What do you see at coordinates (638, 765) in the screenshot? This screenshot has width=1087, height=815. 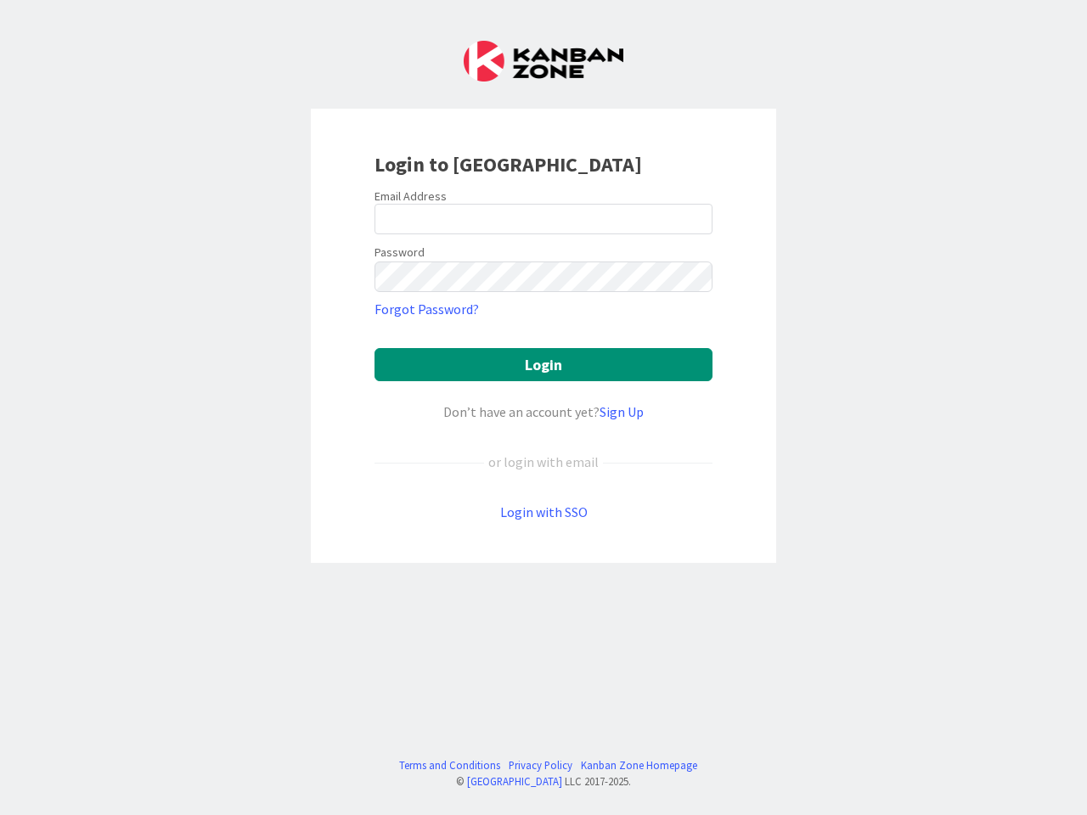 I see `a: Kanban Zone Homepage` at bounding box center [638, 765].